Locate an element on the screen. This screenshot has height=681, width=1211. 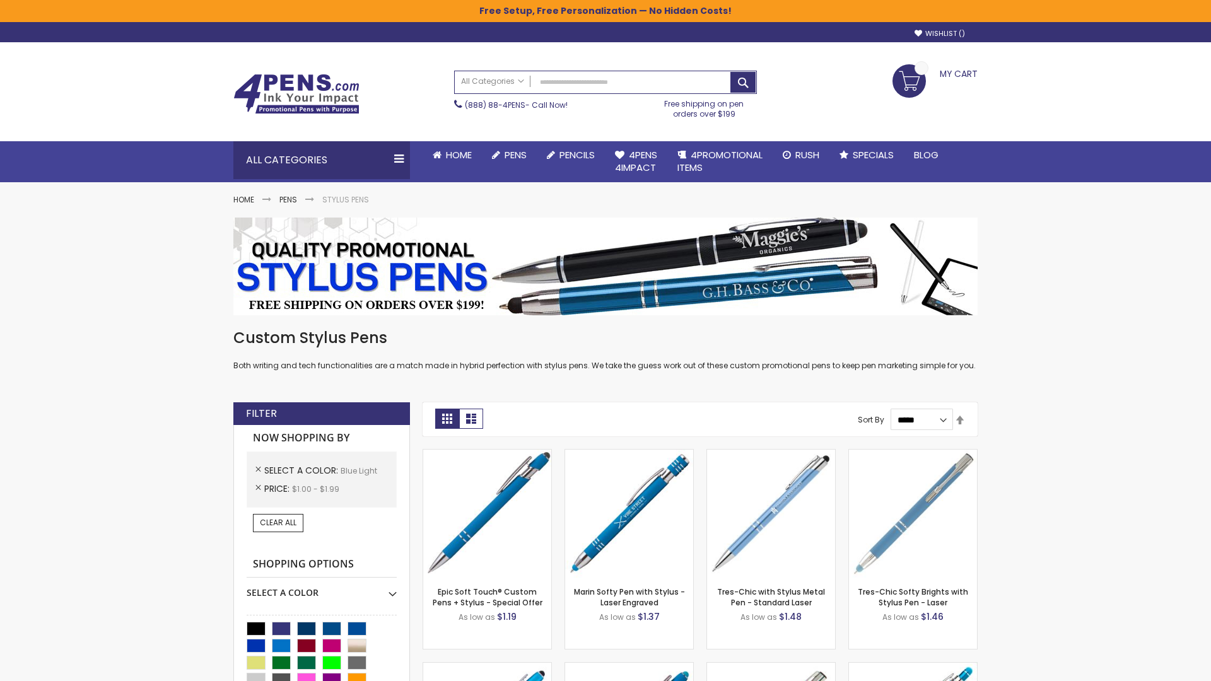
span: Clear All is located at coordinates (278, 522).